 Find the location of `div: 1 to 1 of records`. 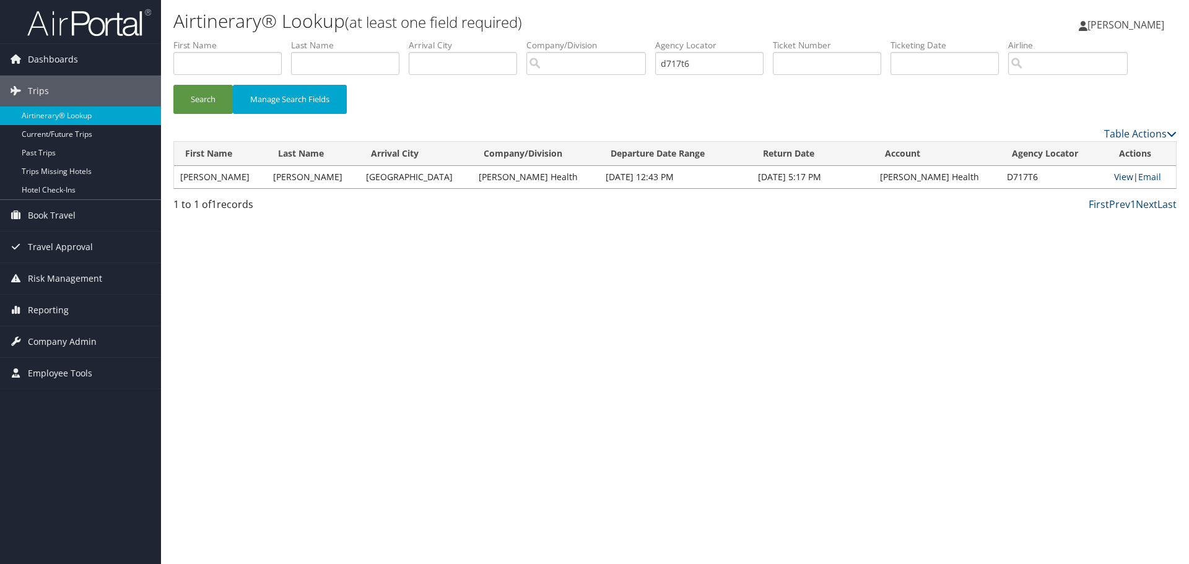

div: 1 to 1 of records is located at coordinates (292, 207).